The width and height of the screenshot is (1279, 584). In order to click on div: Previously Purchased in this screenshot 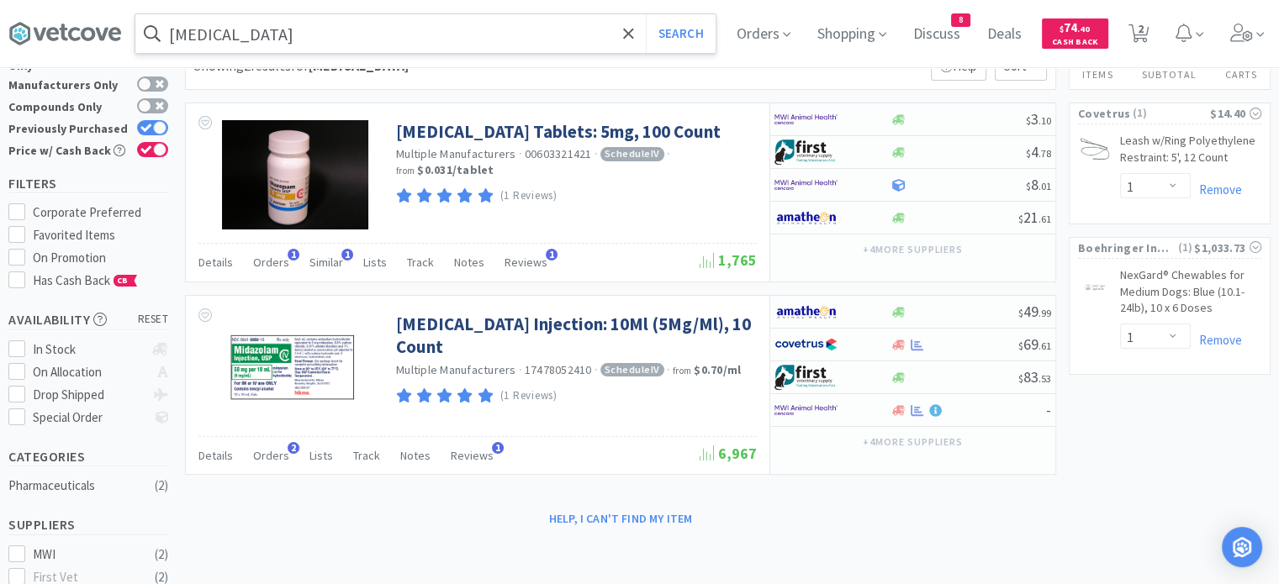, I will do `click(68, 127)`.